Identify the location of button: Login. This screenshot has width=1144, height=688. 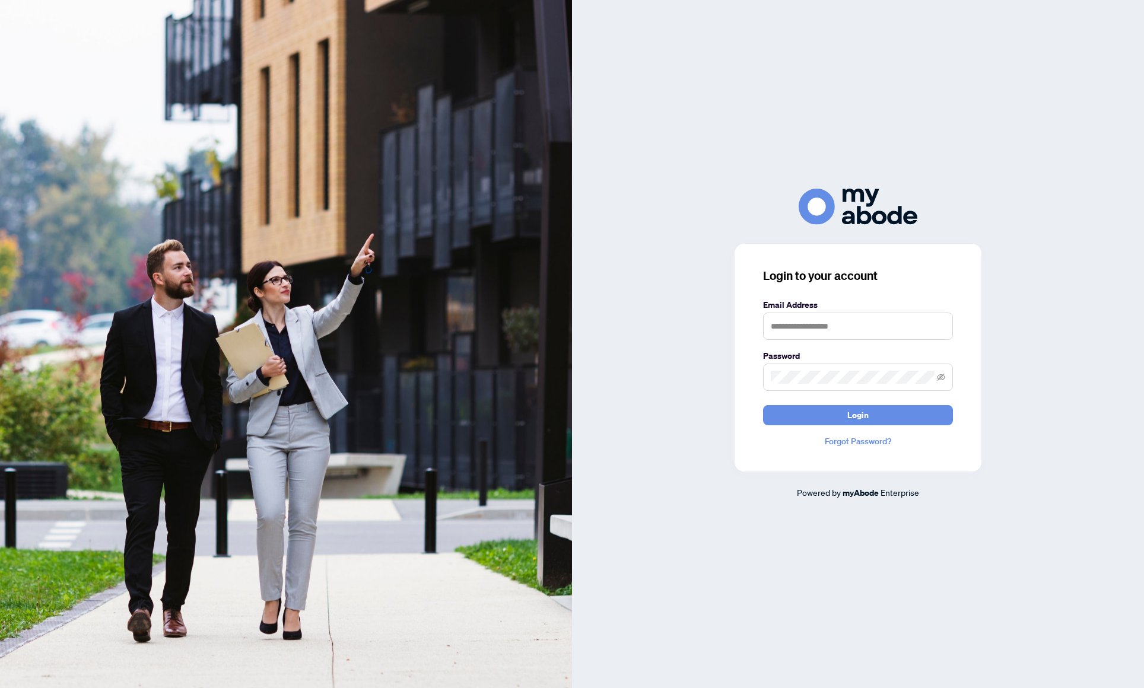
(858, 415).